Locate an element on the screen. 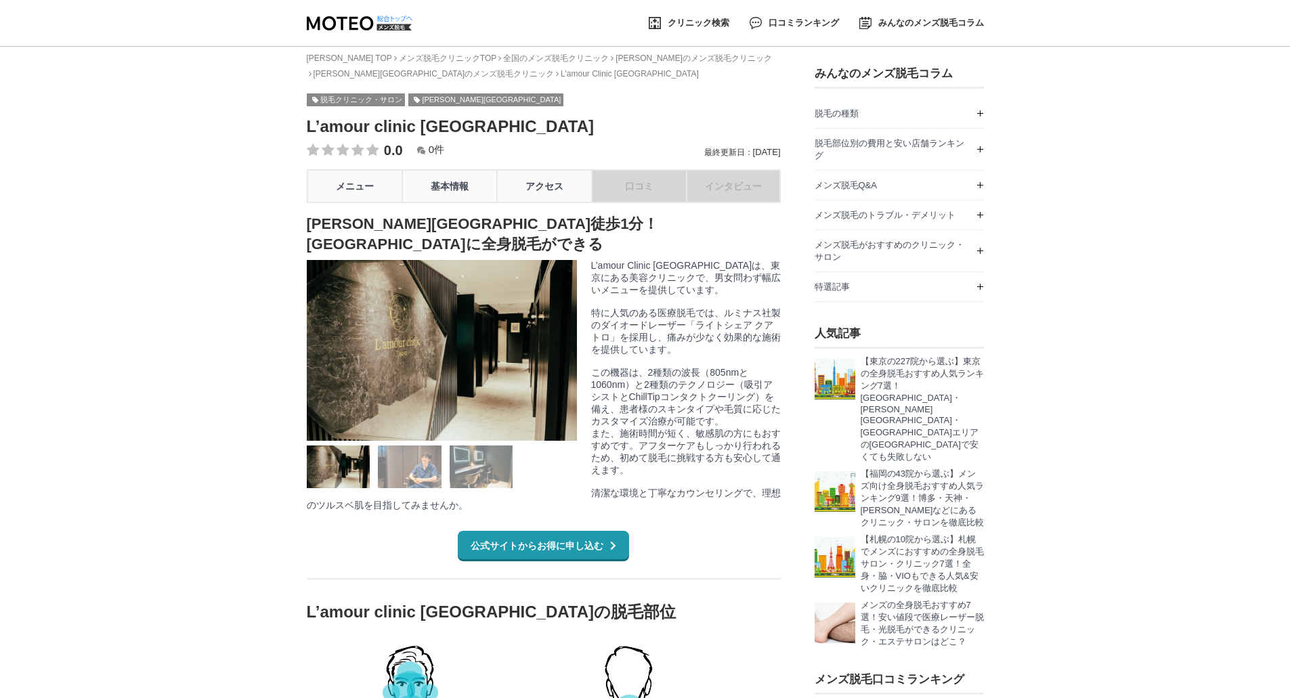 The height and width of the screenshot is (698, 1290). span: 脱毛部位別の費用と安い店舗ランキング is located at coordinates (889, 149).